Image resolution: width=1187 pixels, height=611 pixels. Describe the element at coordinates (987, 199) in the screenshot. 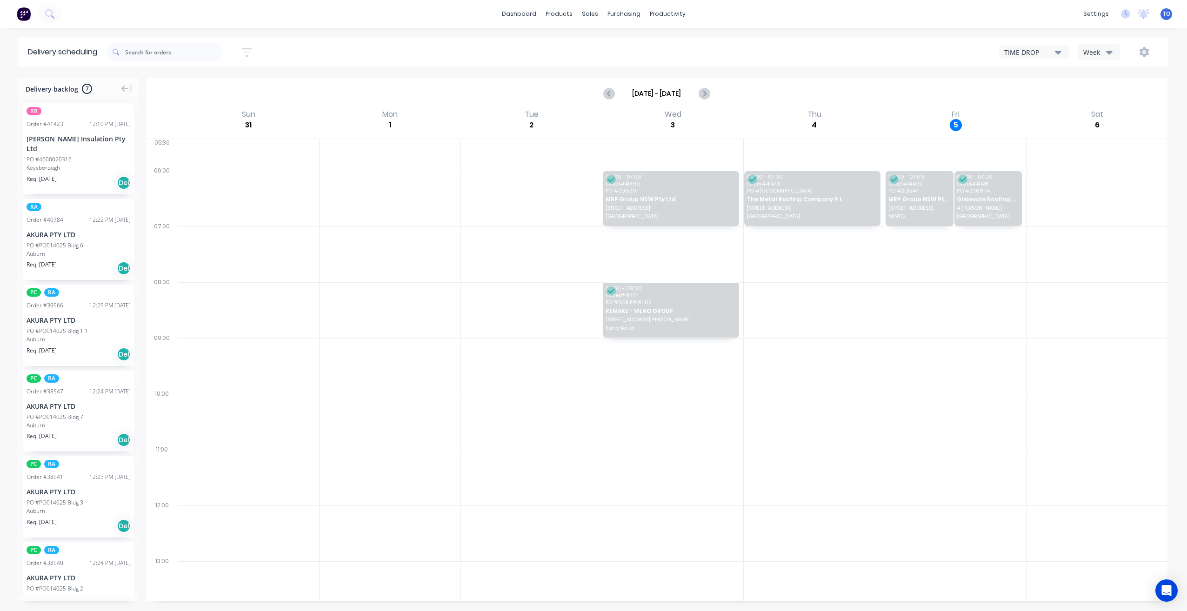

I see `span: Glidevale Roofing Pty Limited` at that location.